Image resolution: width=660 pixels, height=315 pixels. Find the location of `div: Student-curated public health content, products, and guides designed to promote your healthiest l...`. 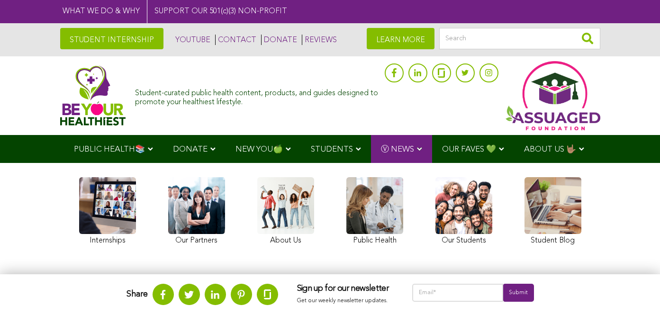

div: Student-curated public health content, products, and guides designed to promote your healthiest l... is located at coordinates (257, 96).